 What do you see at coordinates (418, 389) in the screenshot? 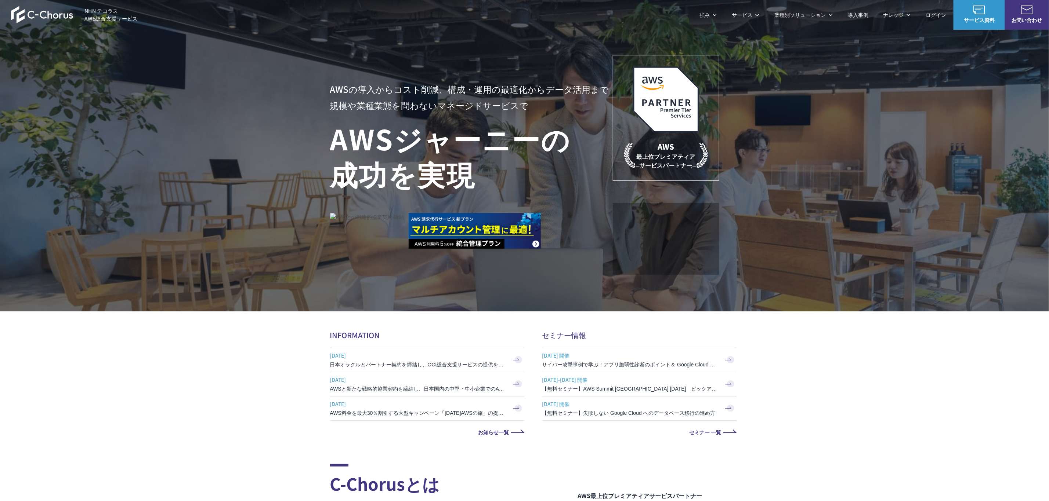
I see `h3: AWSと新たな戦略的協業契約を締結し、日本国内の中堅・中小企業でのAWS活用を加速` at bounding box center [418, 389].